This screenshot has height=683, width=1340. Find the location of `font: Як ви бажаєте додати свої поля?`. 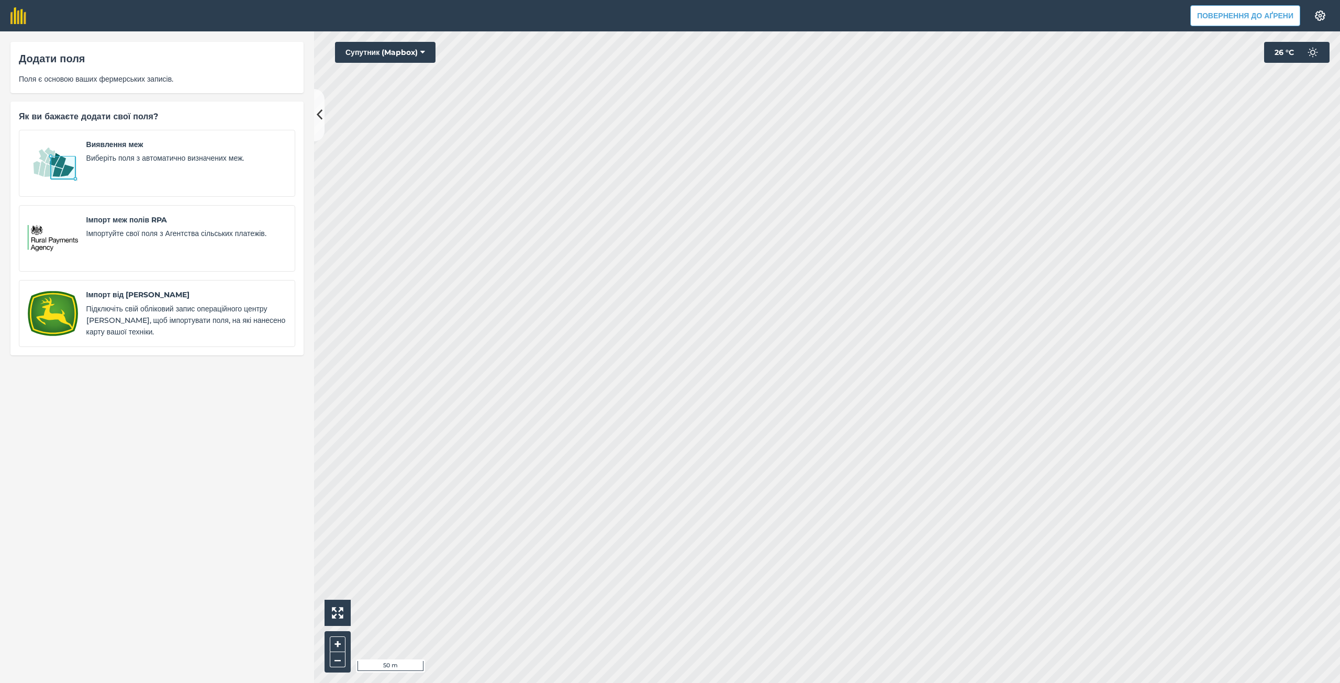

font: Як ви бажаєте додати свої поля? is located at coordinates (88, 116).